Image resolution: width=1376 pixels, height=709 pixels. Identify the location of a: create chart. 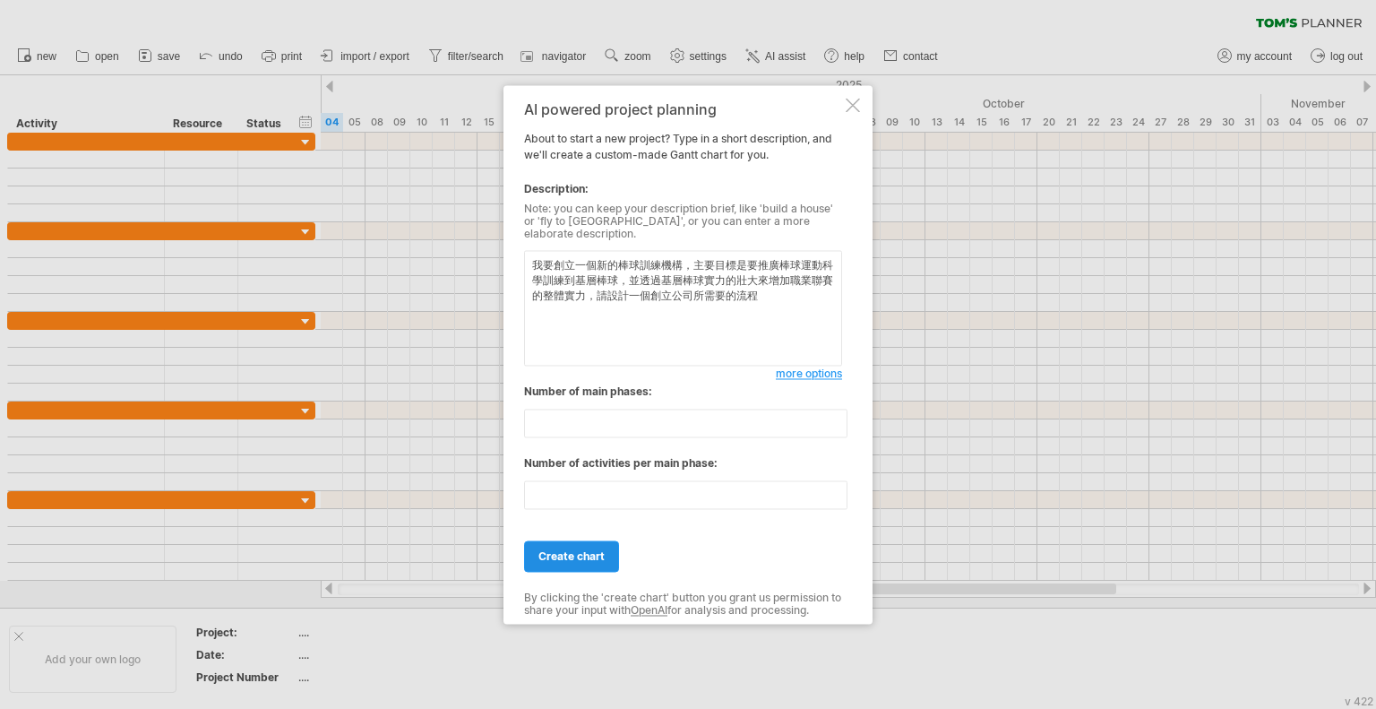
(572, 555).